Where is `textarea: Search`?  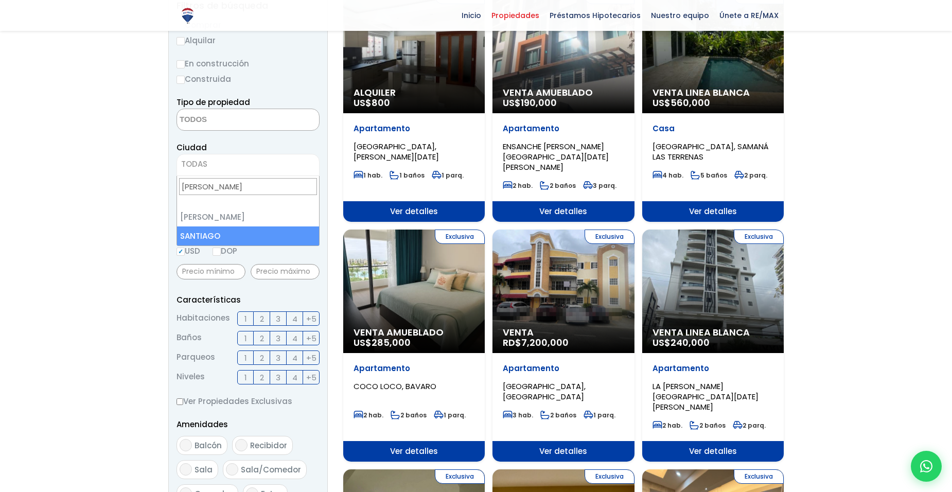
textarea: Search is located at coordinates (227, 120).